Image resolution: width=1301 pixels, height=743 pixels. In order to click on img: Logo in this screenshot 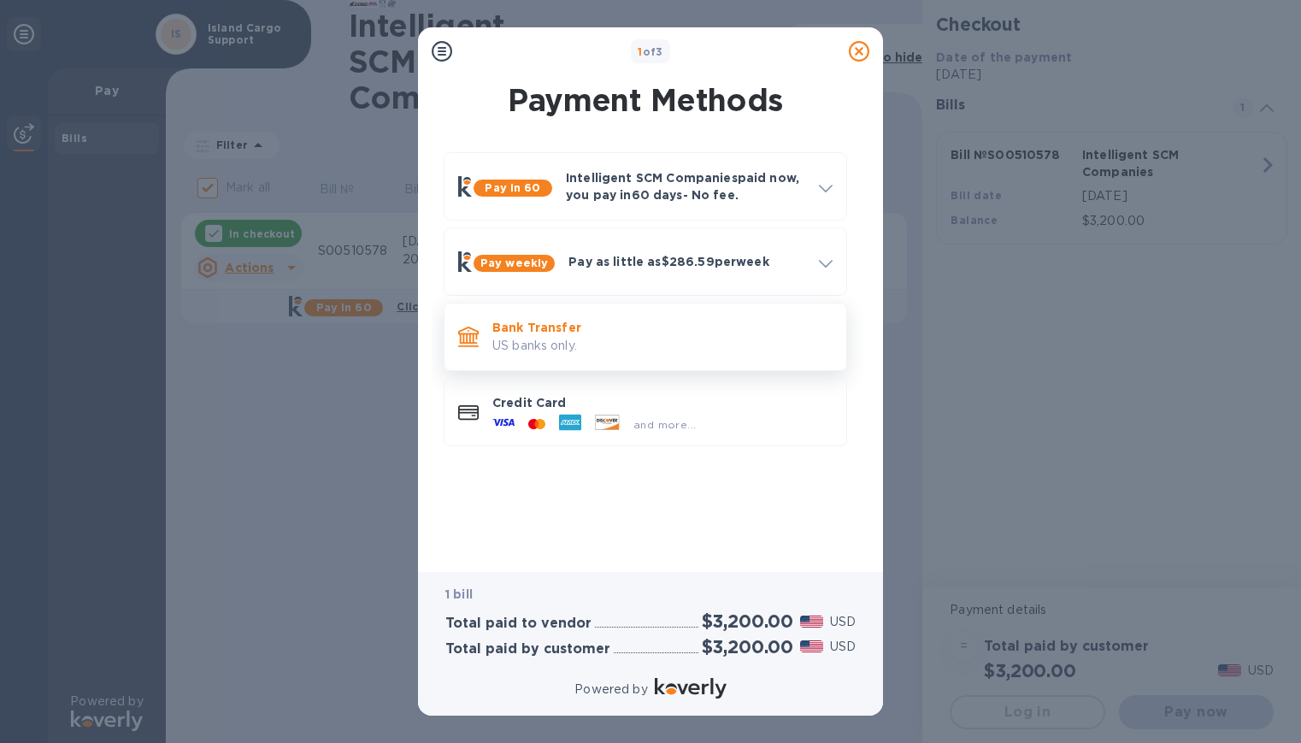, I will do `click(691, 688)`.